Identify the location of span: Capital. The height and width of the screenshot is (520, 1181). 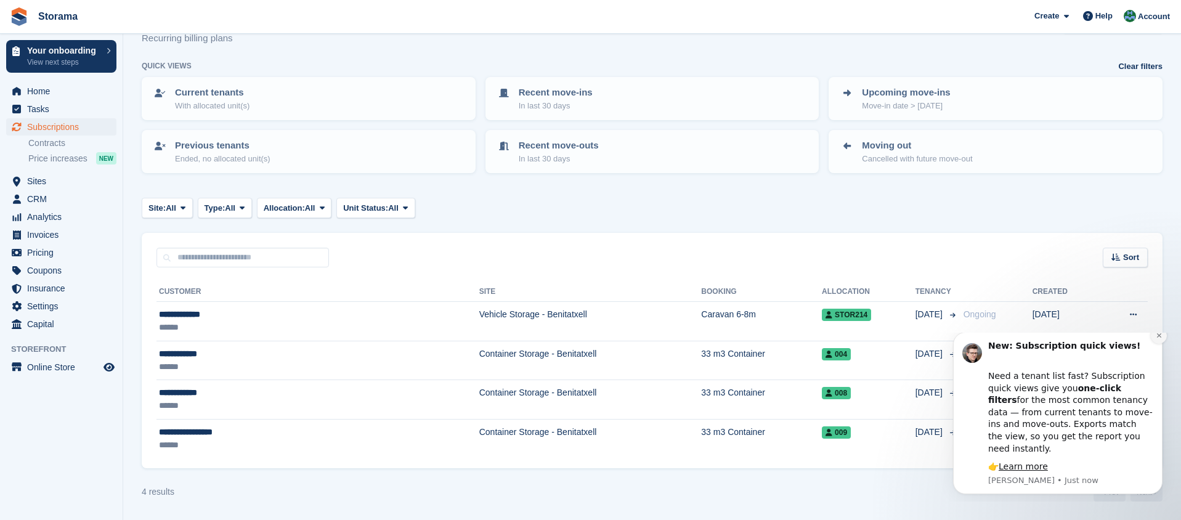
(64, 324).